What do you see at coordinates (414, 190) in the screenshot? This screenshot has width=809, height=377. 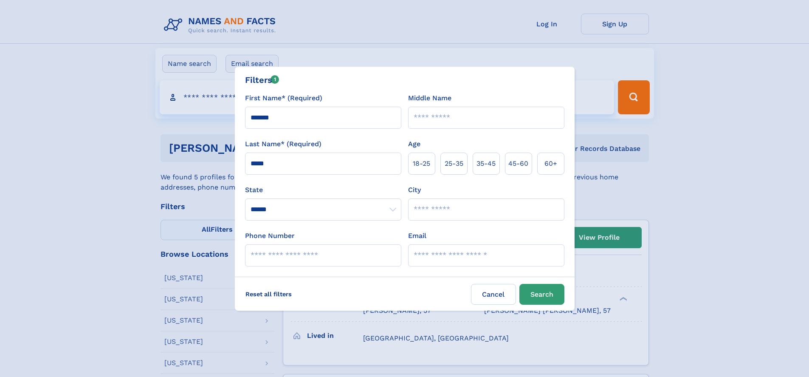 I see `label: City` at bounding box center [414, 190].